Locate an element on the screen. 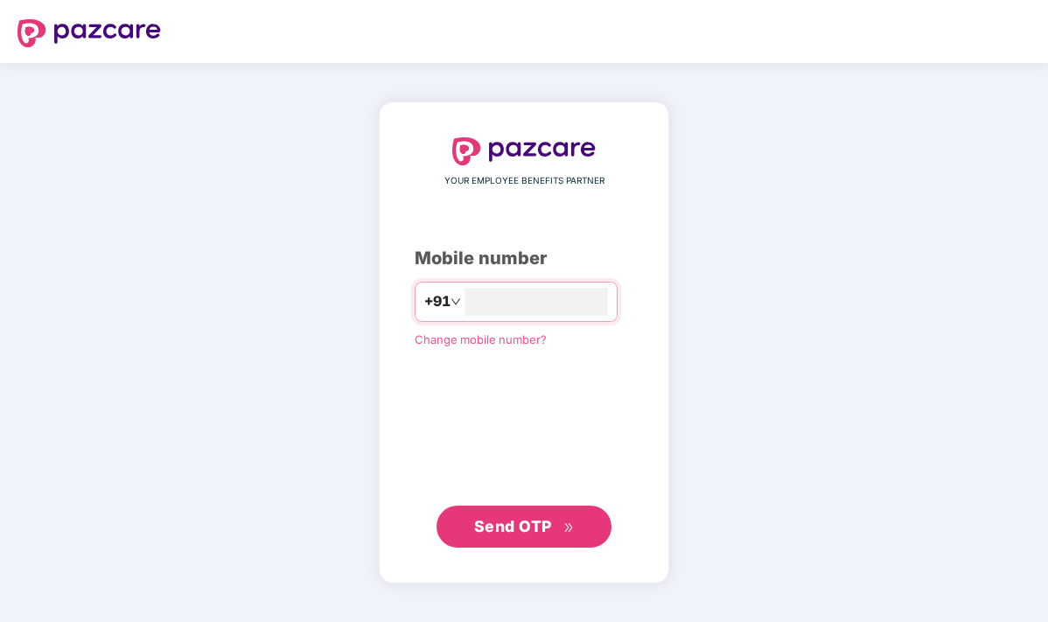 Image resolution: width=1048 pixels, height=622 pixels. span: YOUR EMPLOYEE BENEFITS PARTNER is located at coordinates (524, 181).